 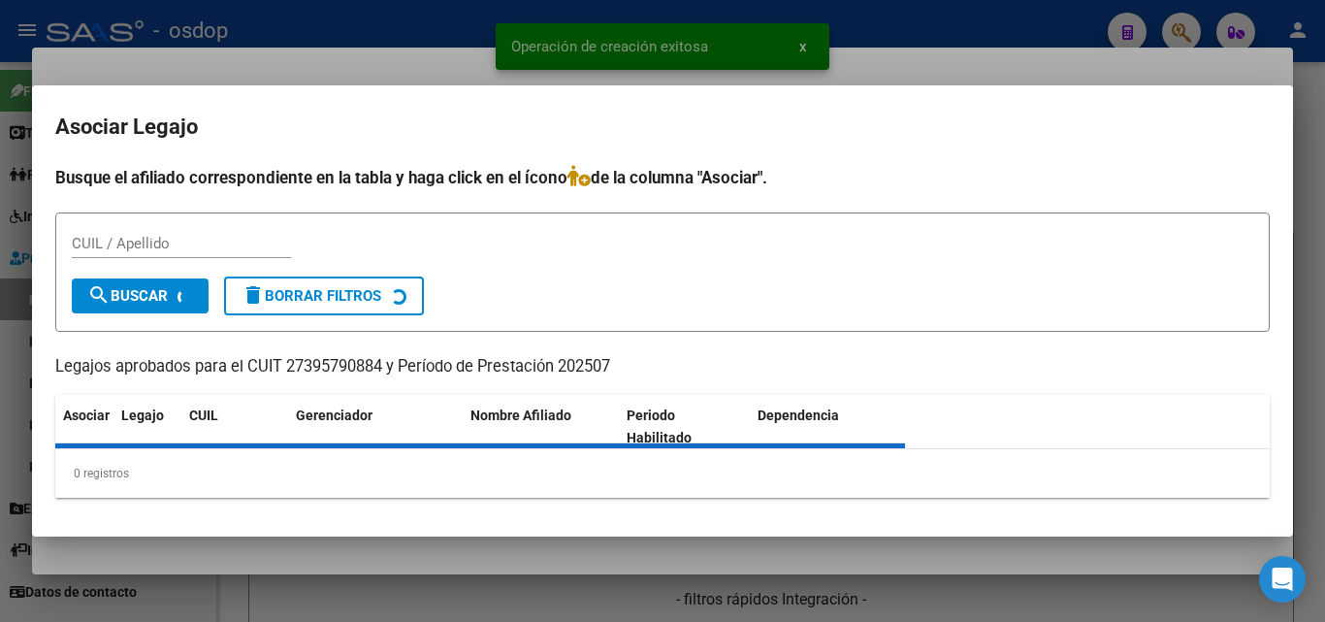 I want to click on span: Asociar, so click(x=86, y=415).